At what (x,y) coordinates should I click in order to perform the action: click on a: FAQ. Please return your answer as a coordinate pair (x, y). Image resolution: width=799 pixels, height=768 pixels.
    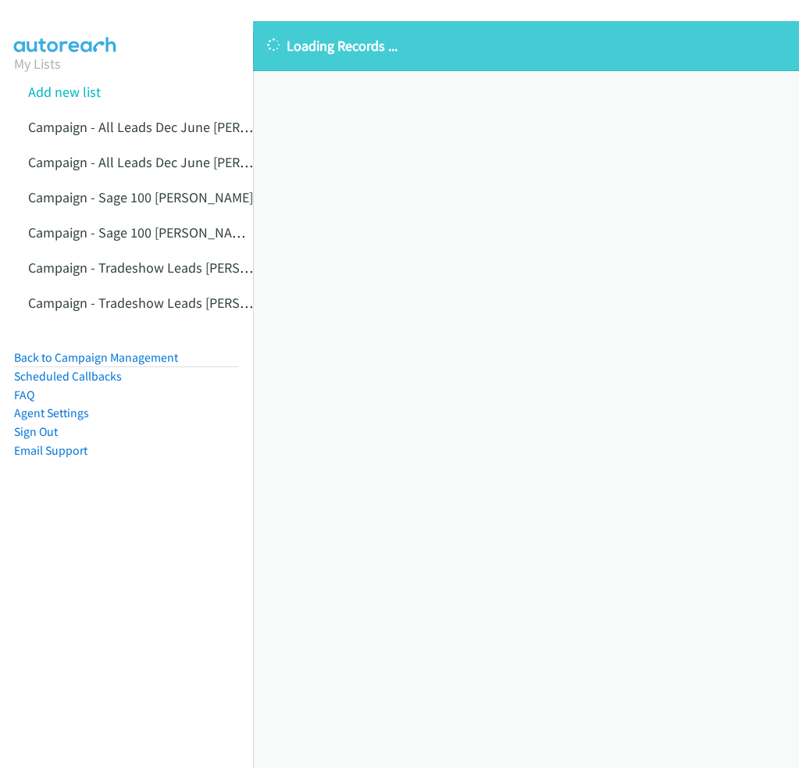
    Looking at the image, I should click on (24, 394).